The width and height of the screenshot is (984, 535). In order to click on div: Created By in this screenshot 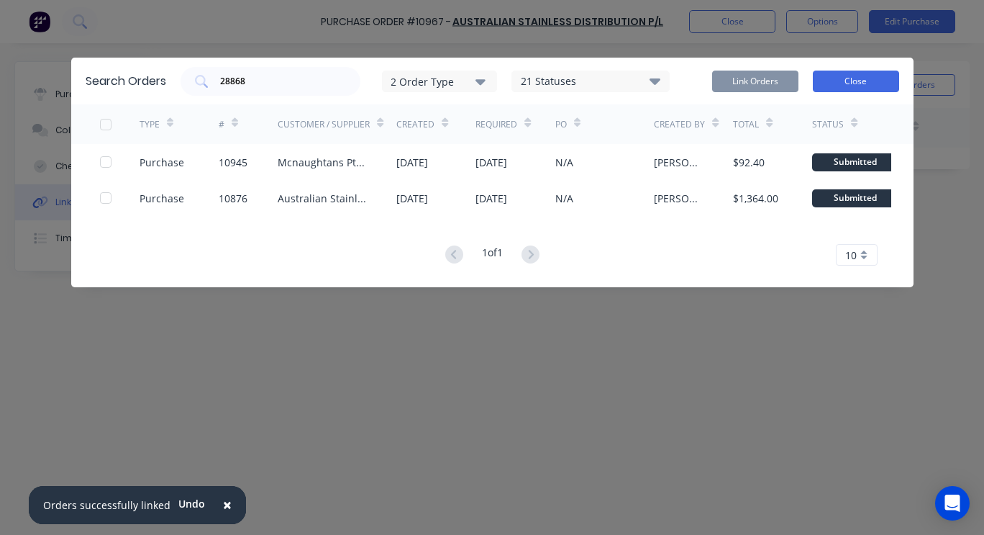, I will do `click(679, 124)`.